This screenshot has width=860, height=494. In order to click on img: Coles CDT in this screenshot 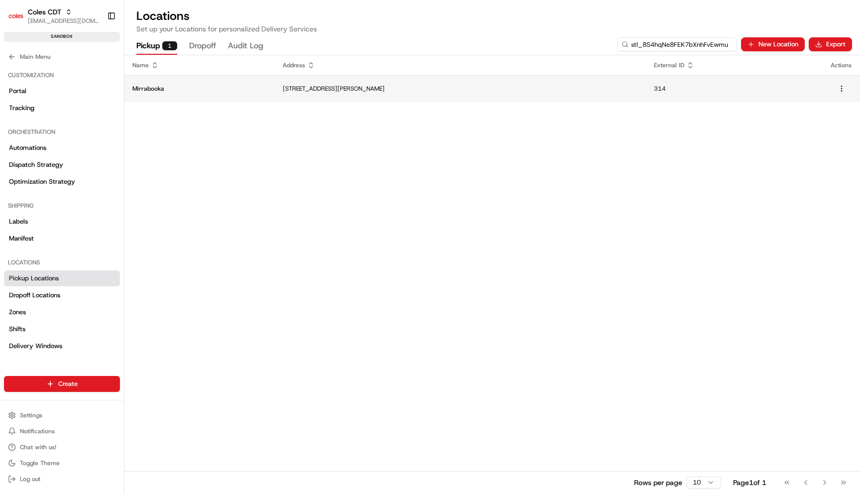, I will do `click(16, 16)`.